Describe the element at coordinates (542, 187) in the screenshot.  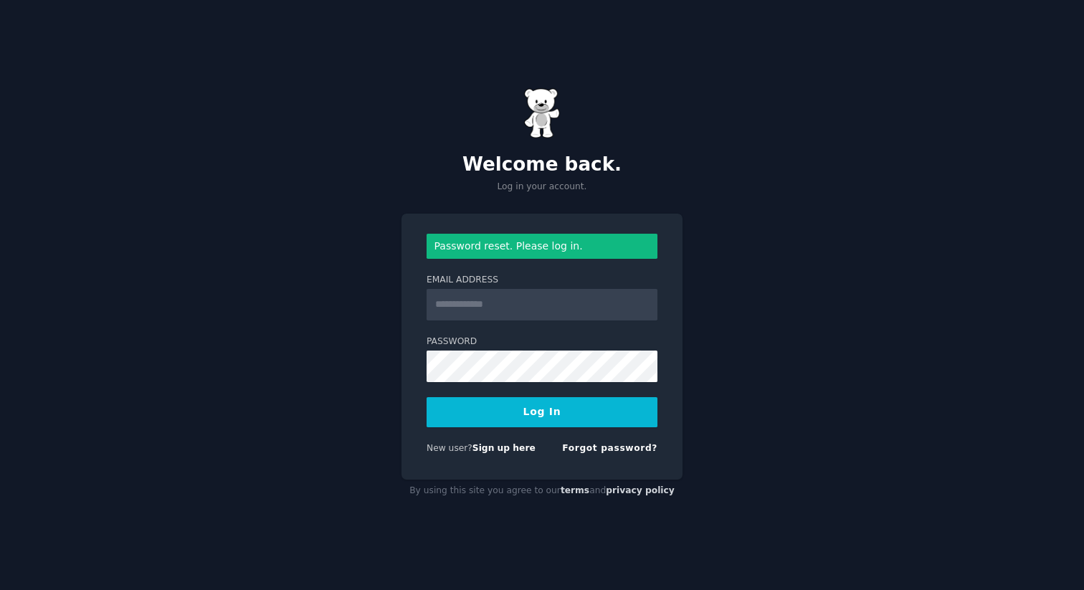
I see `p: Log in your account.` at that location.